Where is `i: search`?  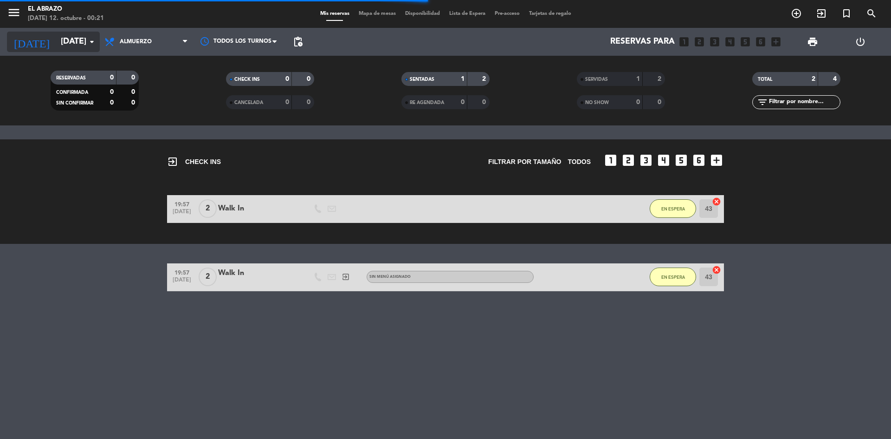
i: search is located at coordinates (872, 13).